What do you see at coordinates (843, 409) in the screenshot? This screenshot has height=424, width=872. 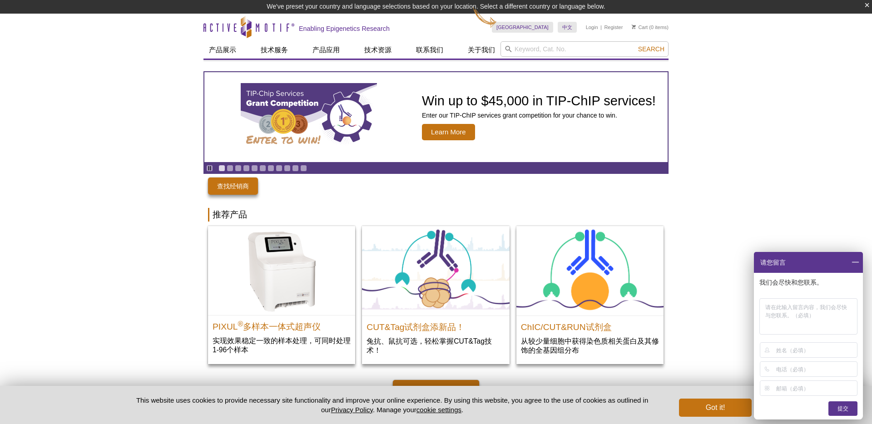 I see `div: 提交` at bounding box center [843, 409].